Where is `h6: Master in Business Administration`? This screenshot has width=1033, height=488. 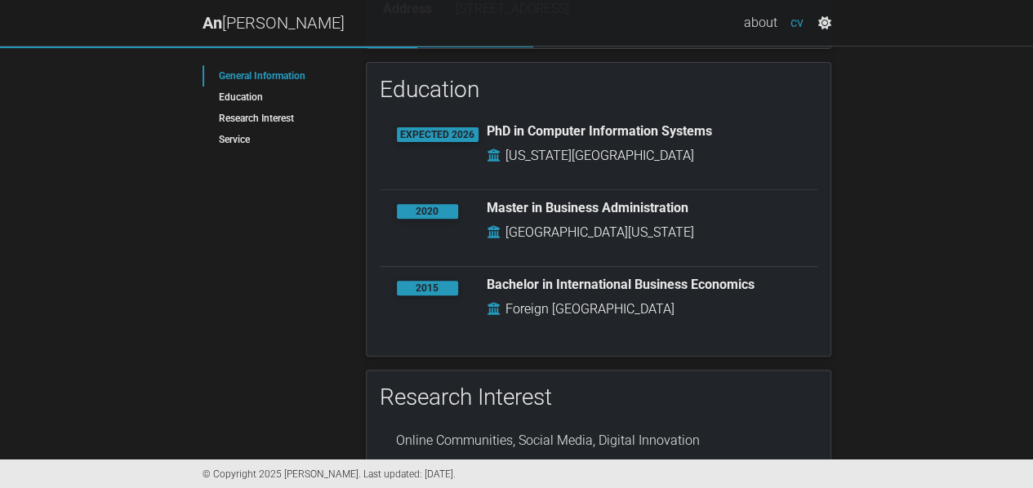
h6: Master in Business Administration is located at coordinates (643, 207).